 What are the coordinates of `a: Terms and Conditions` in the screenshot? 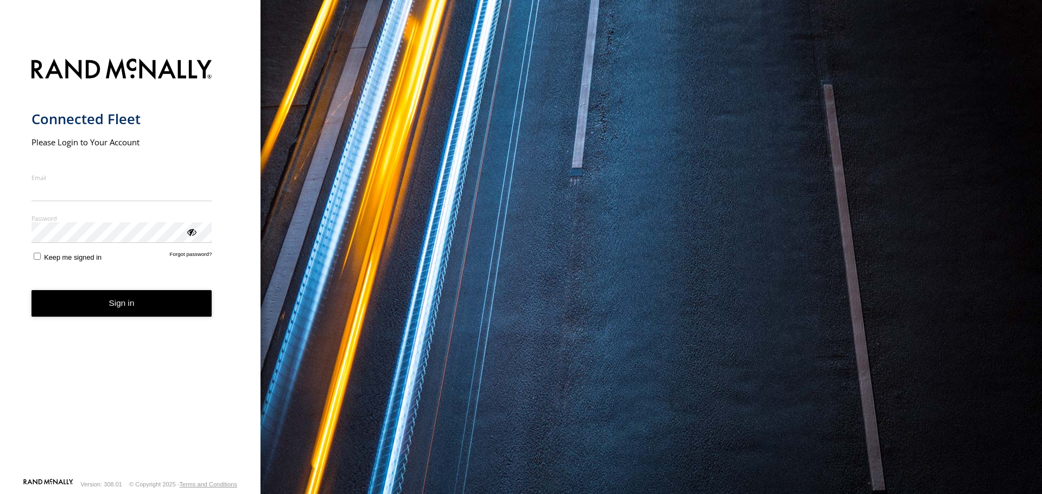 It's located at (208, 485).